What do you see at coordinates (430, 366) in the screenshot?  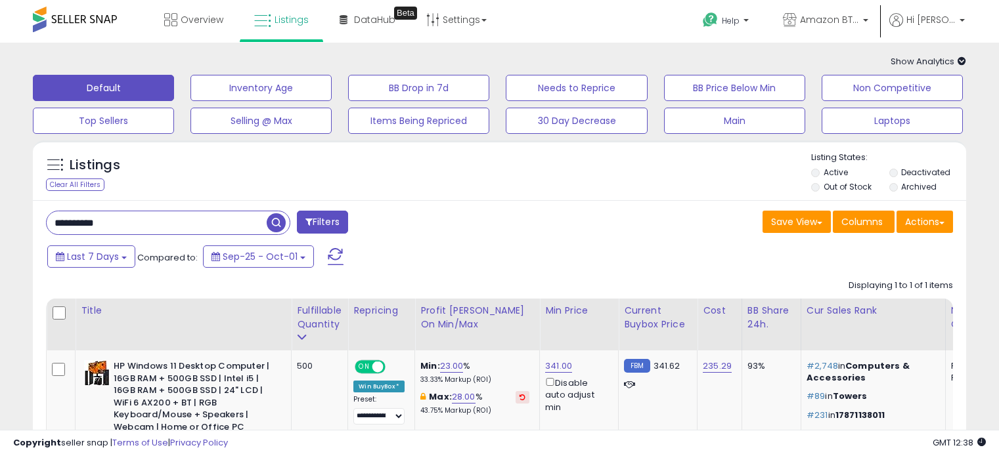 I see `b: Min:` at bounding box center [430, 366].